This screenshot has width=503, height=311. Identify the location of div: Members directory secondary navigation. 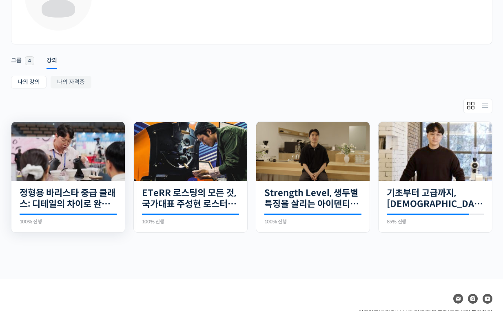
(478, 106).